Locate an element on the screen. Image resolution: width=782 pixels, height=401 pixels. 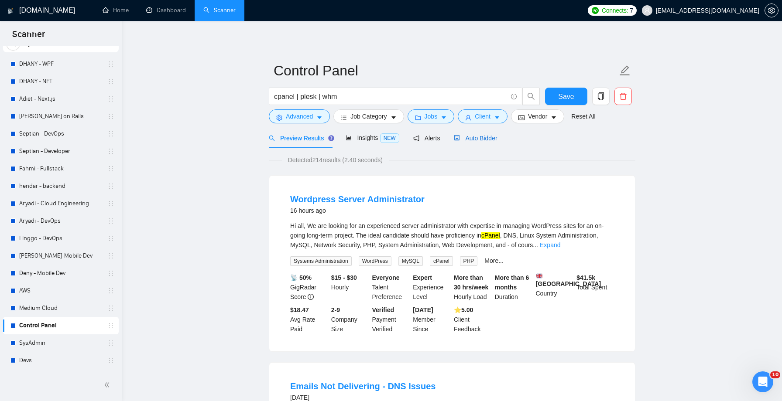
a: Fahmi - Fullstack is located at coordinates (61, 169).